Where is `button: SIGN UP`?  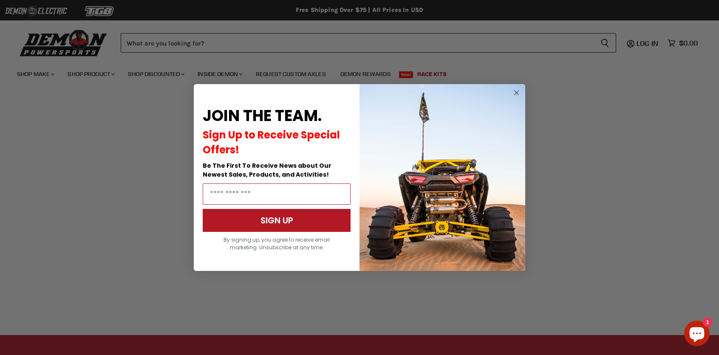
button: SIGN UP is located at coordinates (277, 221).